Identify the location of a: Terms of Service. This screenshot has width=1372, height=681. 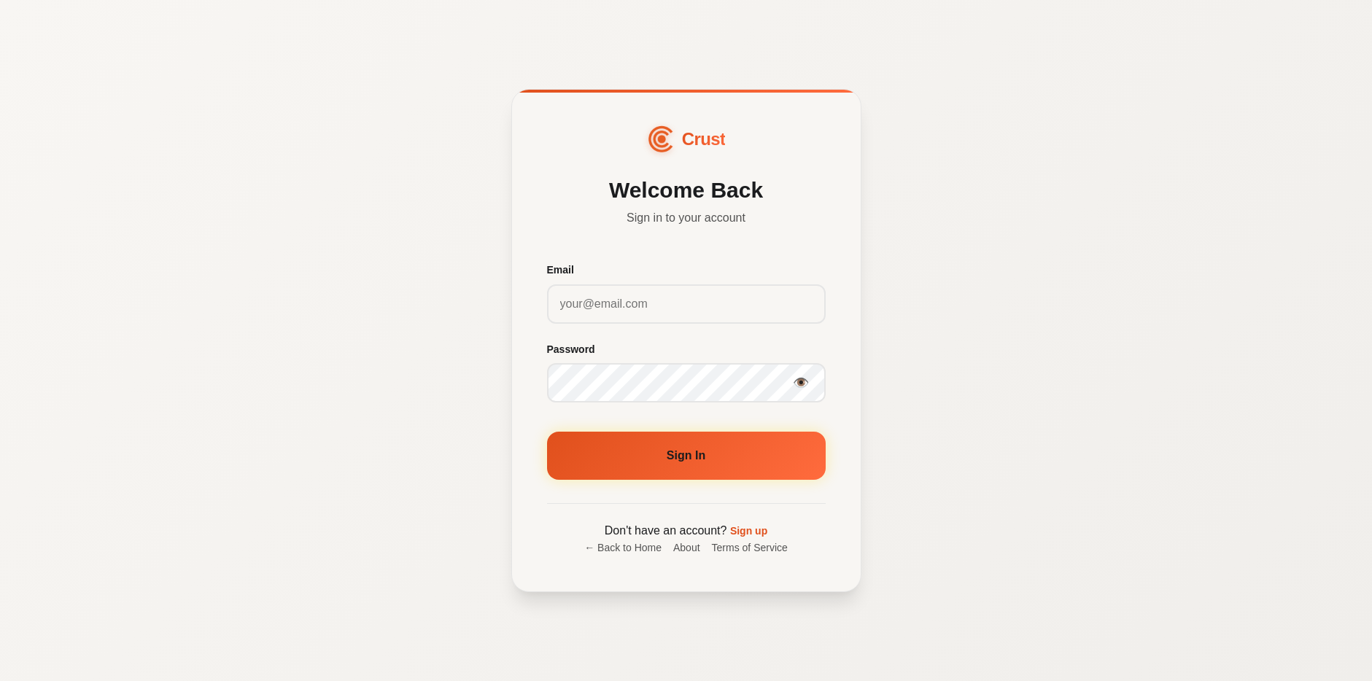
(750, 548).